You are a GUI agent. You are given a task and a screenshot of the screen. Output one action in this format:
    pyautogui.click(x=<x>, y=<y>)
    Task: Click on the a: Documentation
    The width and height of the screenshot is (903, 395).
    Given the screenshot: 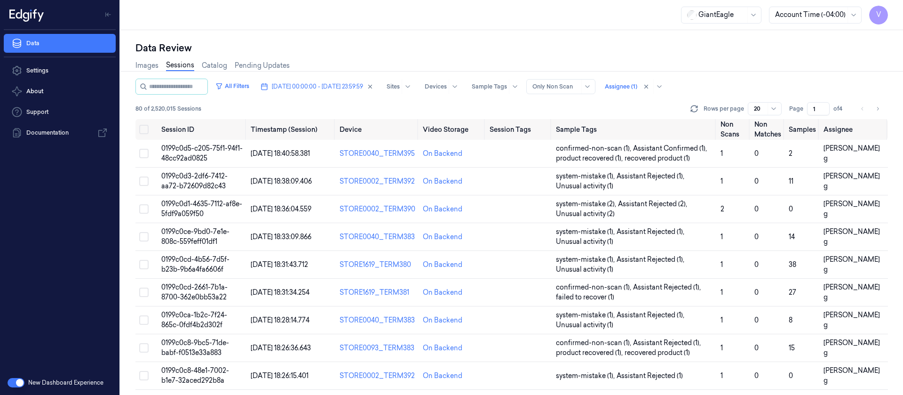 What is the action you would take?
    pyautogui.click(x=60, y=133)
    